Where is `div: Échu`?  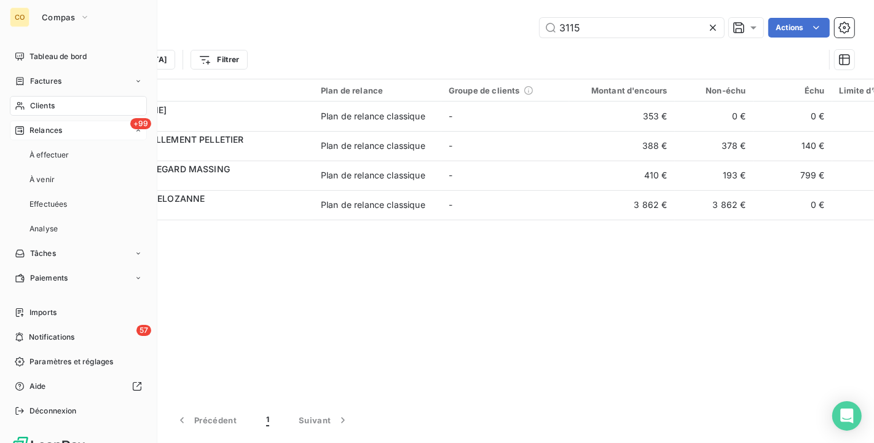 div: Échu is located at coordinates (793, 90).